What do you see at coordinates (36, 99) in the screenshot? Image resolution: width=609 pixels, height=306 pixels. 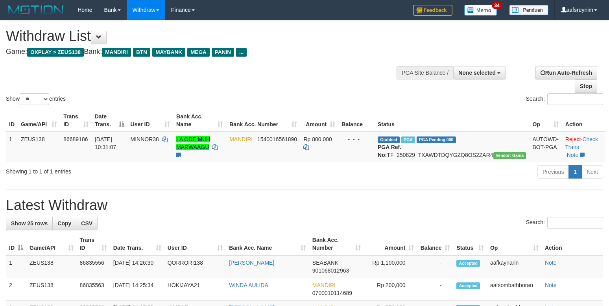 I see `label: Show entries` at bounding box center [36, 99].